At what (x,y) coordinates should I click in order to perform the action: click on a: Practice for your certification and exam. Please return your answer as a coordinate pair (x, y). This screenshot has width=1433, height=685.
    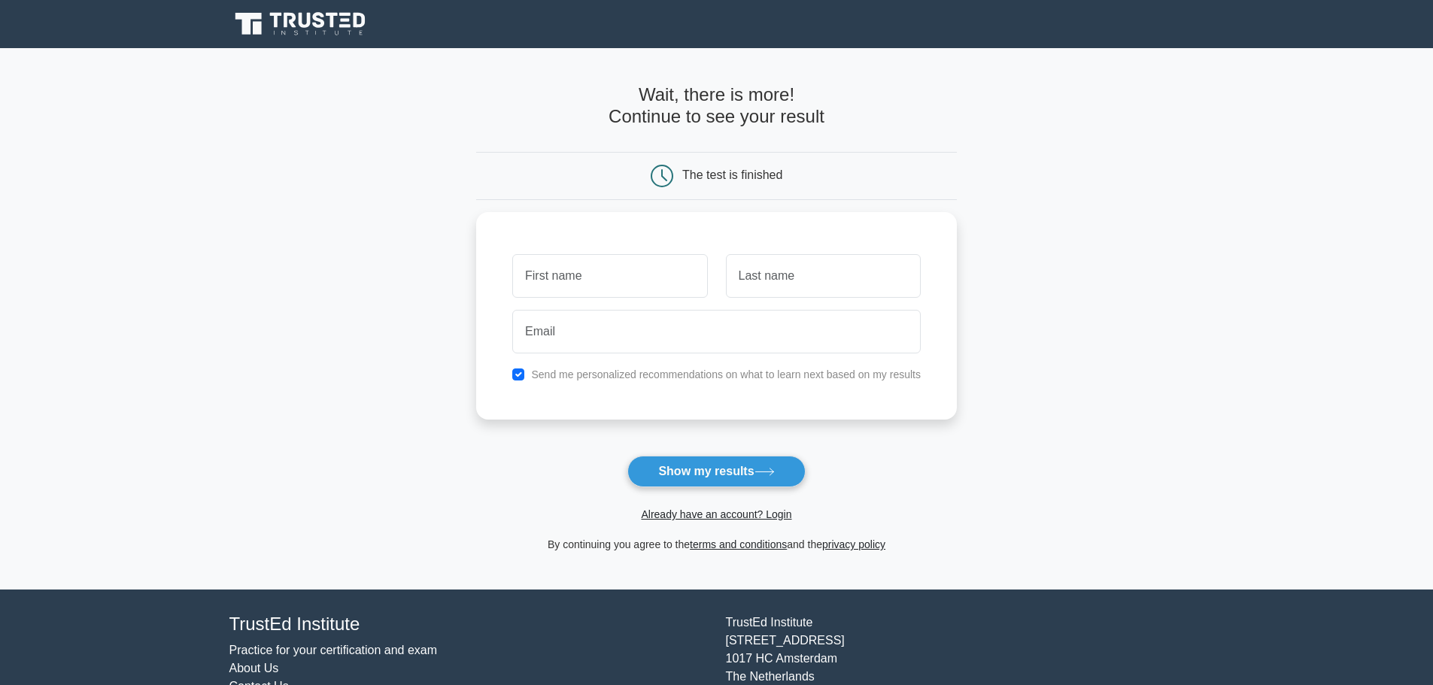
    Looking at the image, I should click on (333, 650).